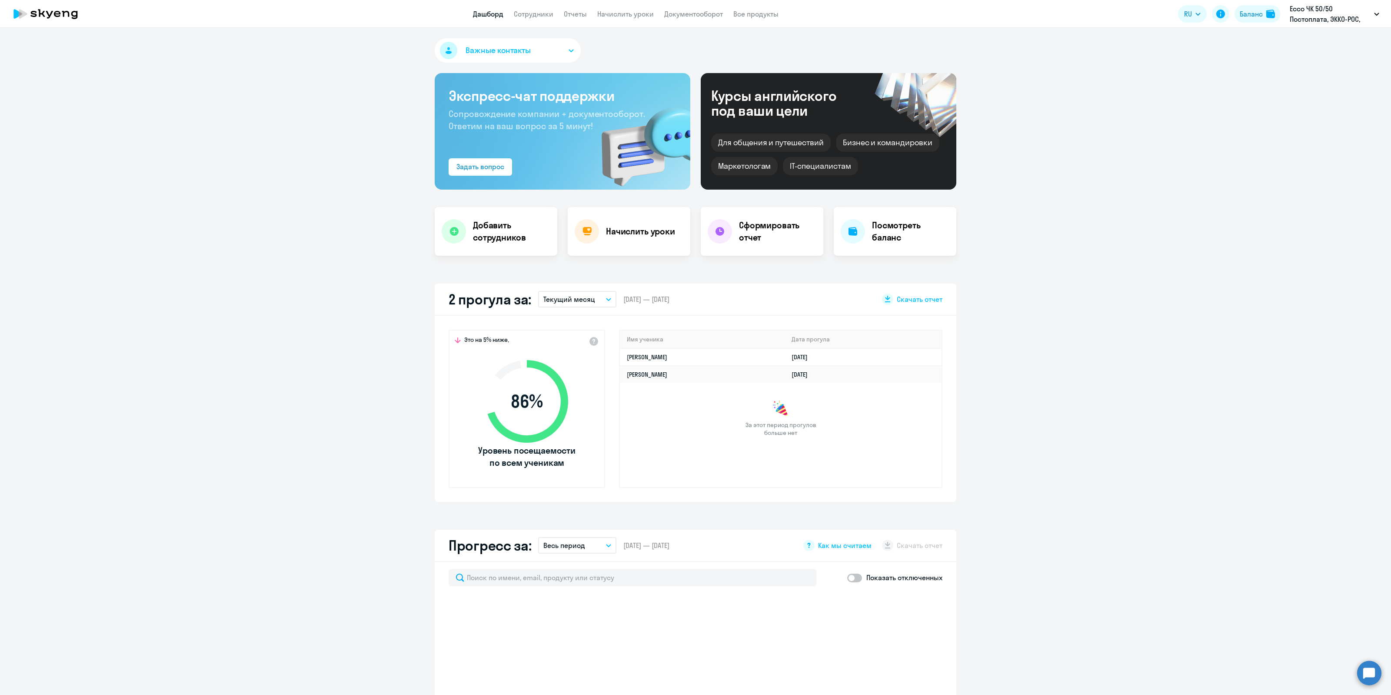 The width and height of the screenshot is (1391, 695). What do you see at coordinates (1251, 14) in the screenshot?
I see `div: Баланс` at bounding box center [1251, 14].